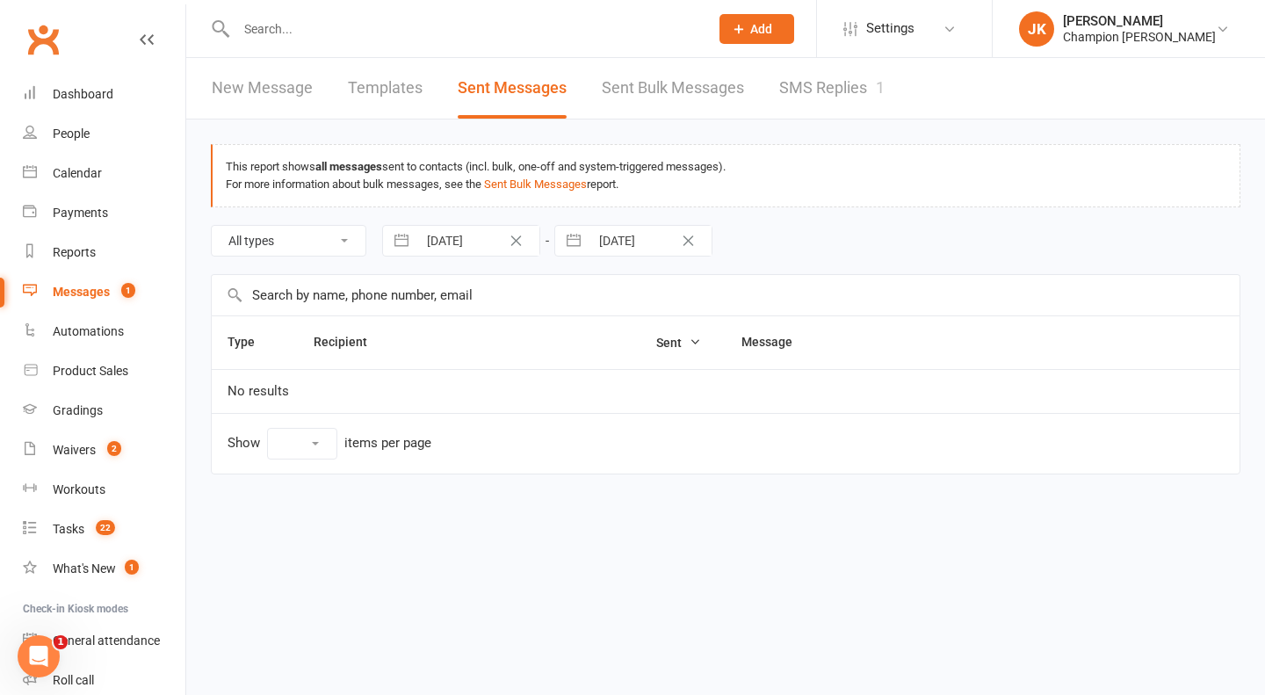 The height and width of the screenshot is (695, 1265). Describe the element at coordinates (725, 167) in the screenshot. I see `div: This report shows sent to contacts (incl. bulk, one-off and system-triggered messages).` at that location.